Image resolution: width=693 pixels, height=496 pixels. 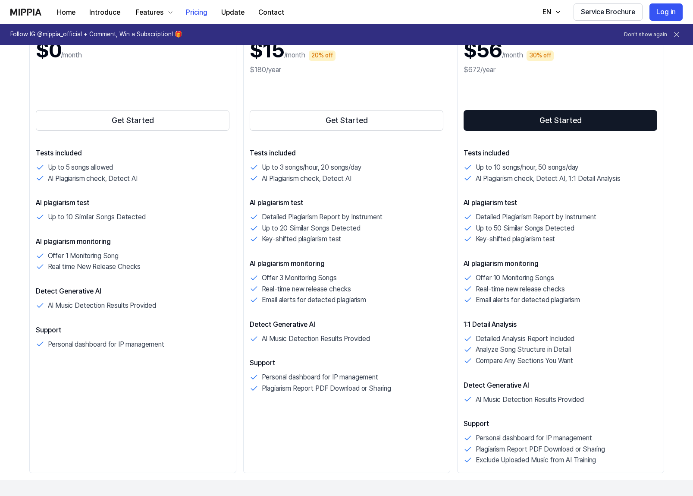 I want to click on p: Offer 10 Monitoring Songs, so click(x=515, y=278).